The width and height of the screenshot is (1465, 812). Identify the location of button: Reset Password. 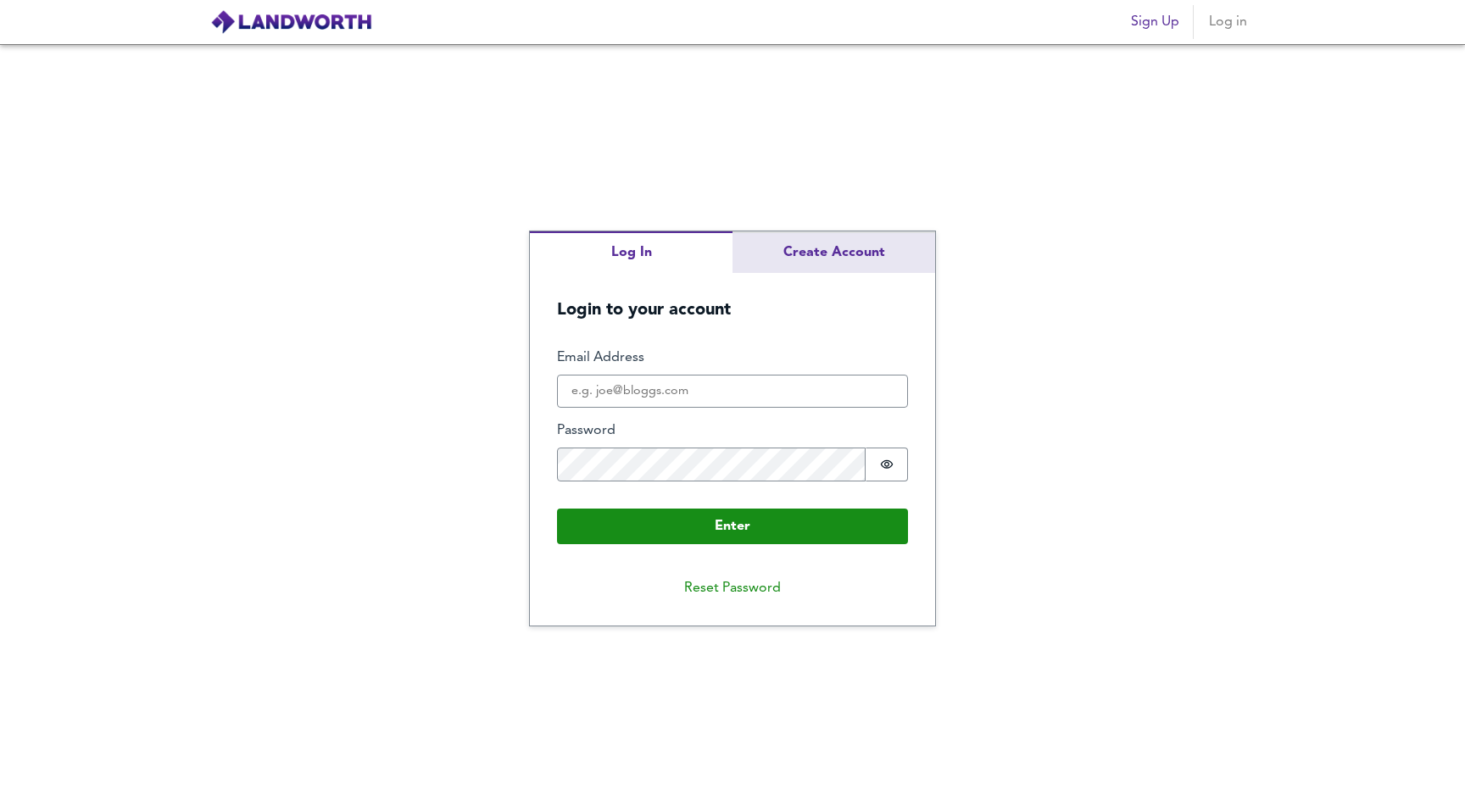
(733, 588).